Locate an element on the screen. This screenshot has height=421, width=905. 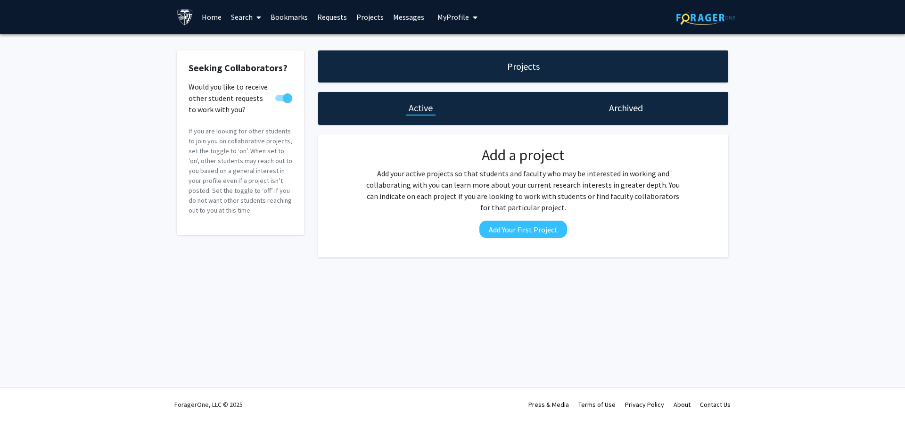
a: Contact Us is located at coordinates (715, 404).